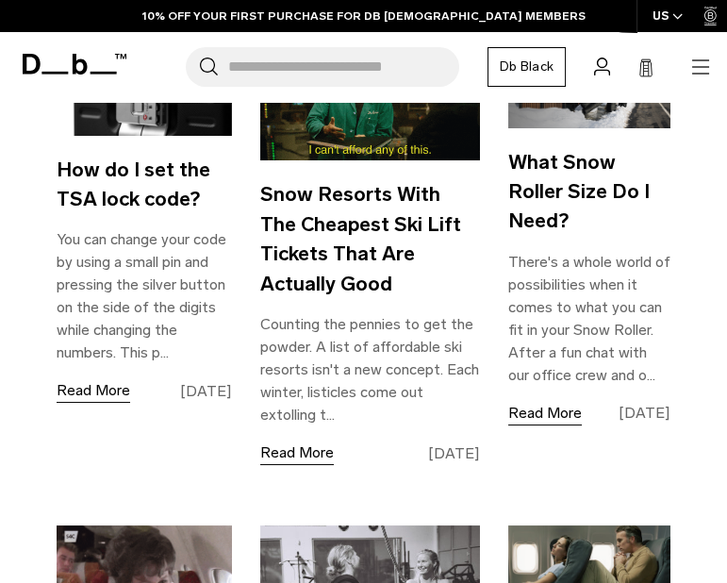 The width and height of the screenshot is (727, 583). I want to click on h4: How do I set the TSA lock code?, so click(144, 184).